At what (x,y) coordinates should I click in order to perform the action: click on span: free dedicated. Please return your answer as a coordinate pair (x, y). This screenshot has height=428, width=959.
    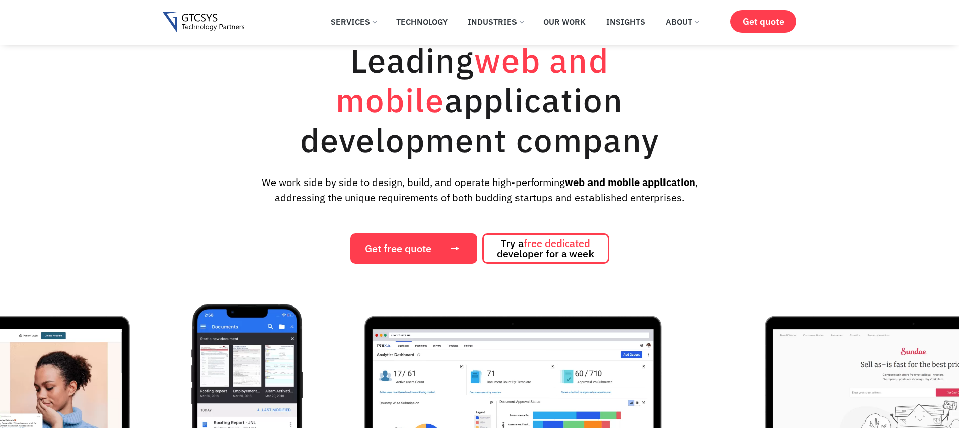
    Looking at the image, I should click on (557, 243).